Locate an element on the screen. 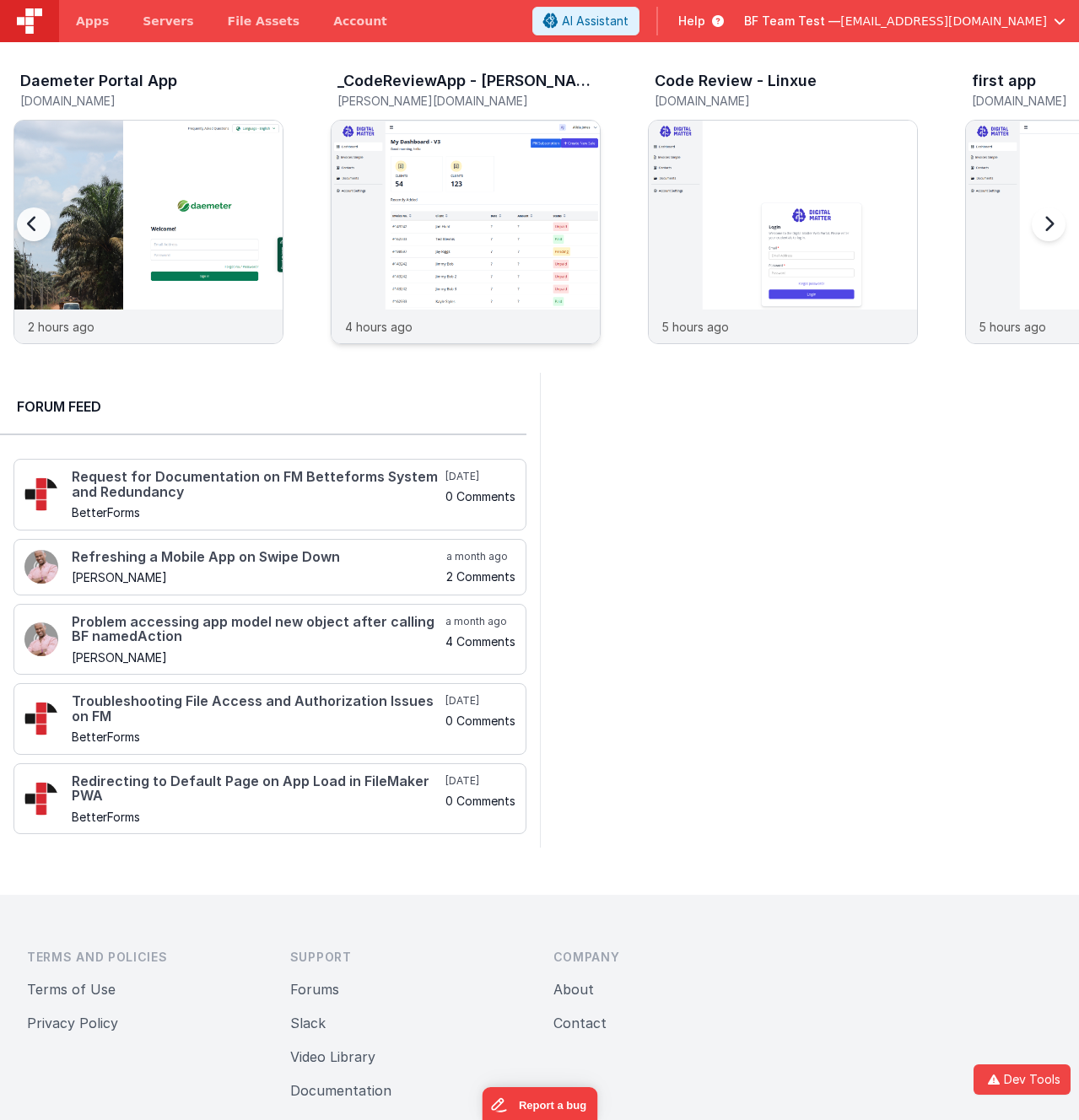 This screenshot has width=1079, height=1120. span: Terms of Use is located at coordinates (71, 989).